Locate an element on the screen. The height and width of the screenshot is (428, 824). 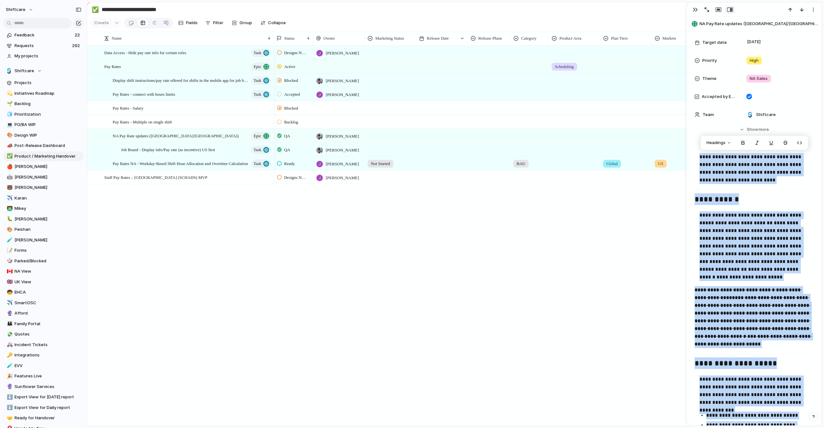
div: 🧪EVV is located at coordinates (43, 366).